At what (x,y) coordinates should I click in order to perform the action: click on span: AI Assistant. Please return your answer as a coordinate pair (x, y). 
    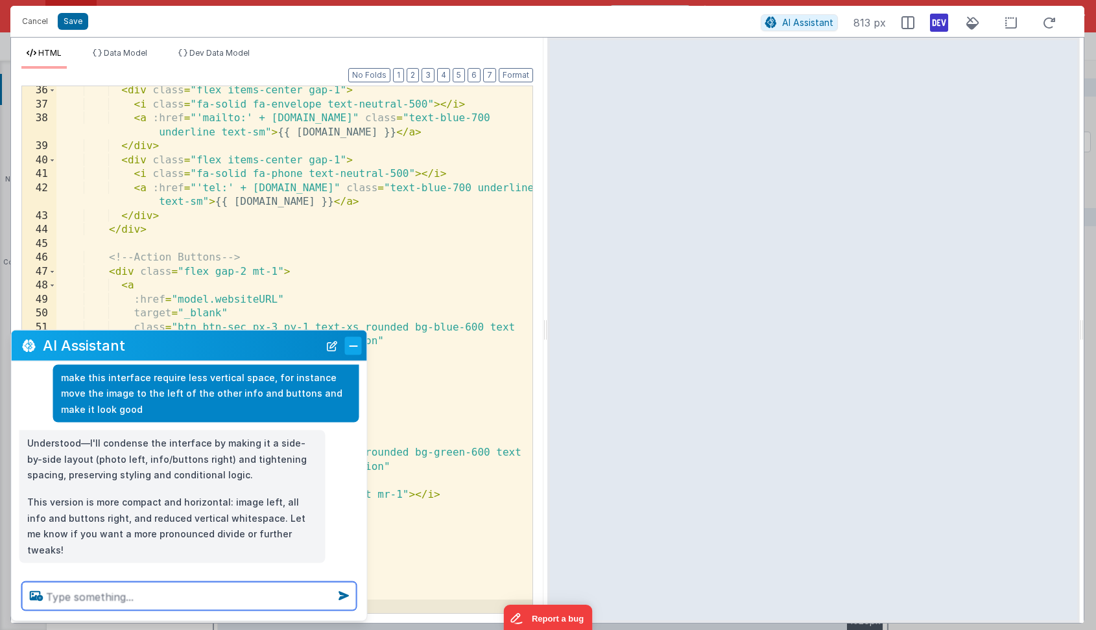
    Looking at the image, I should click on (807, 22).